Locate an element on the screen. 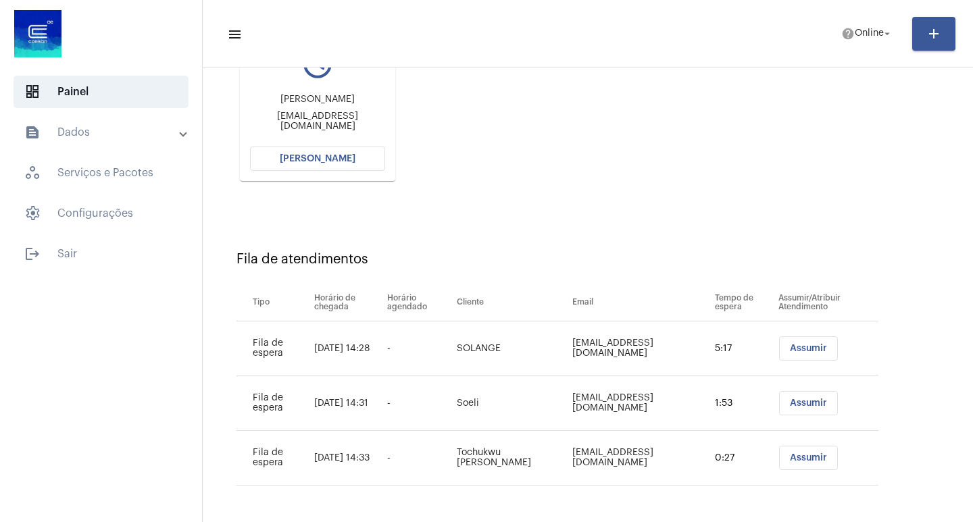 Image resolution: width=973 pixels, height=522 pixels. th: Tempo de espera is located at coordinates (743, 303).